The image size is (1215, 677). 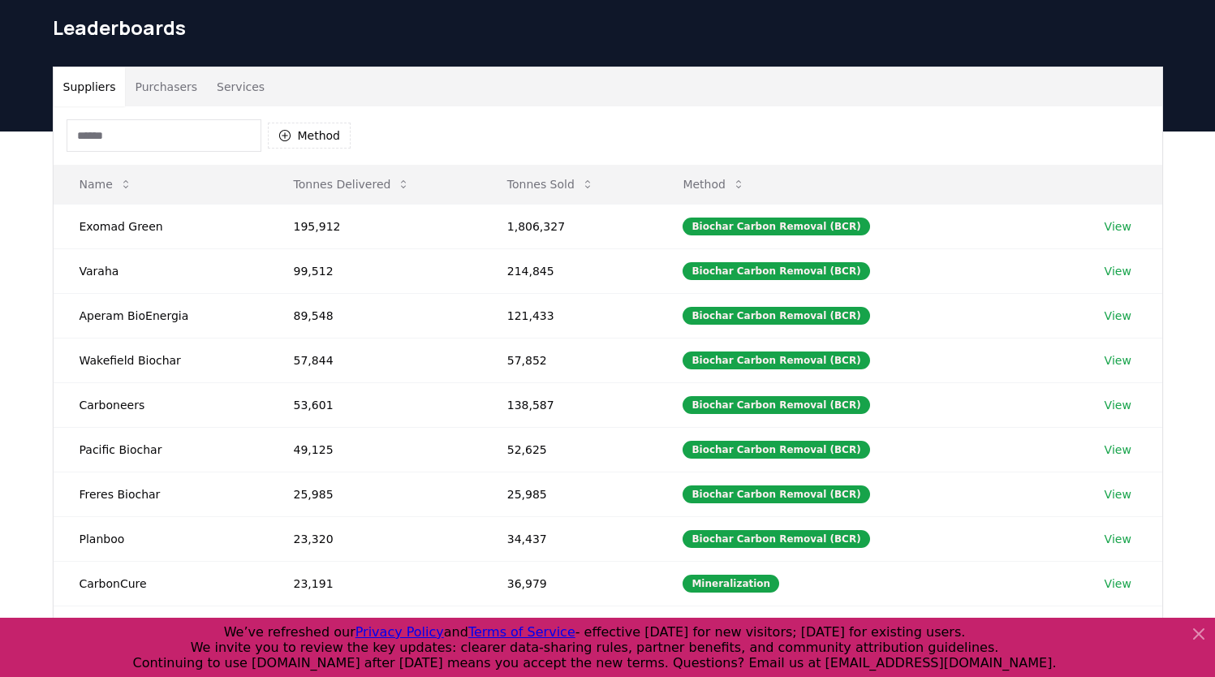 What do you see at coordinates (550, 184) in the screenshot?
I see `button: Tonnes Sold` at bounding box center [550, 184].